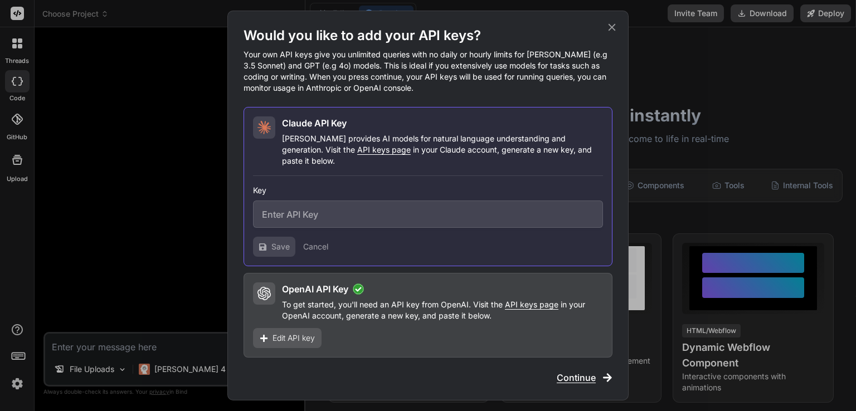 The image size is (856, 411). What do you see at coordinates (428, 214) in the screenshot?
I see `input: Enter API Key` at bounding box center [428, 214].